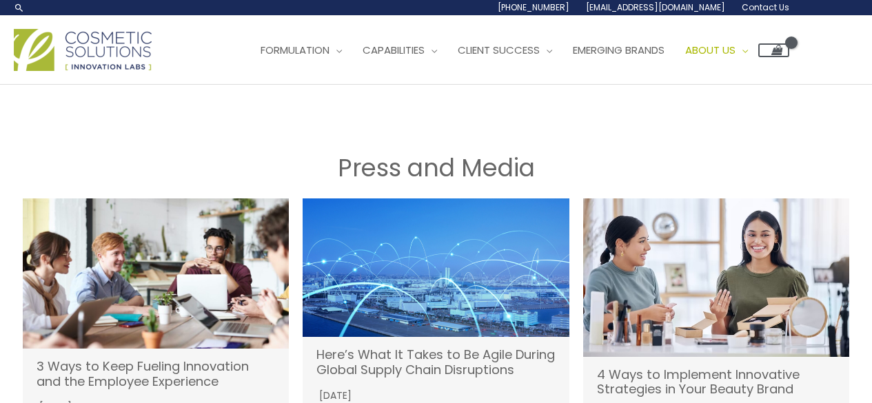 This screenshot has width=872, height=403. I want to click on a: Client Success, so click(504, 50).